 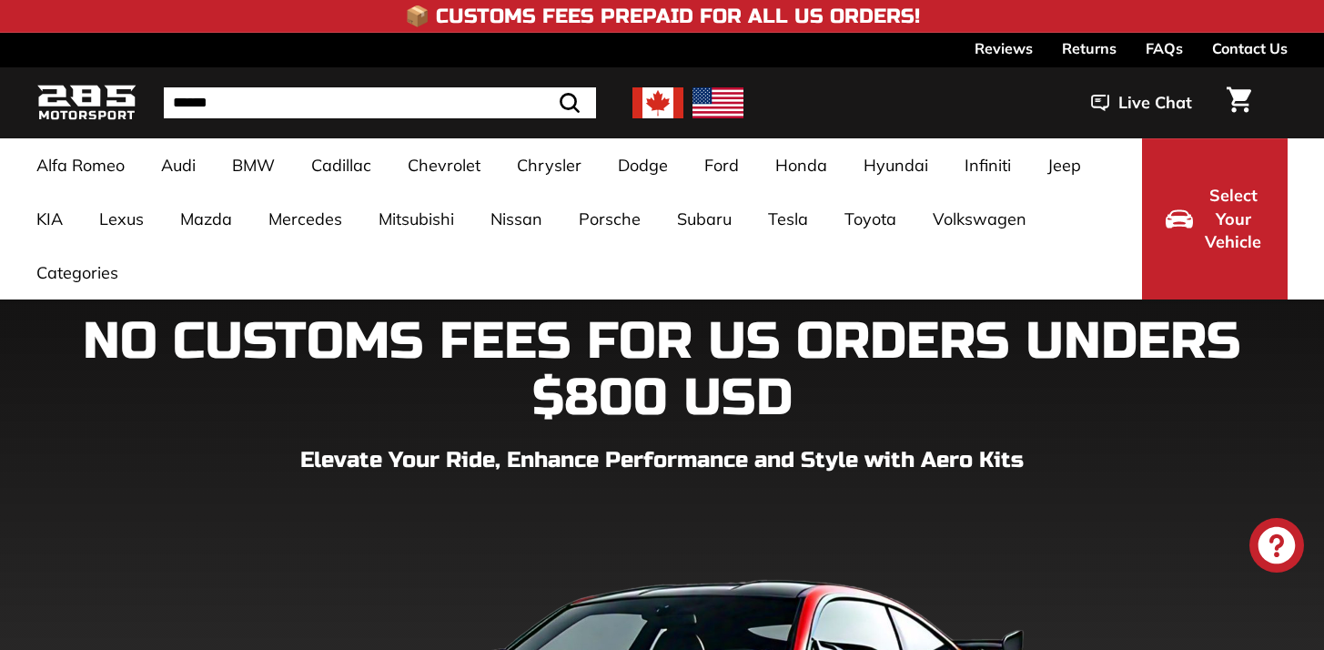 I want to click on a: Nissan, so click(x=516, y=218).